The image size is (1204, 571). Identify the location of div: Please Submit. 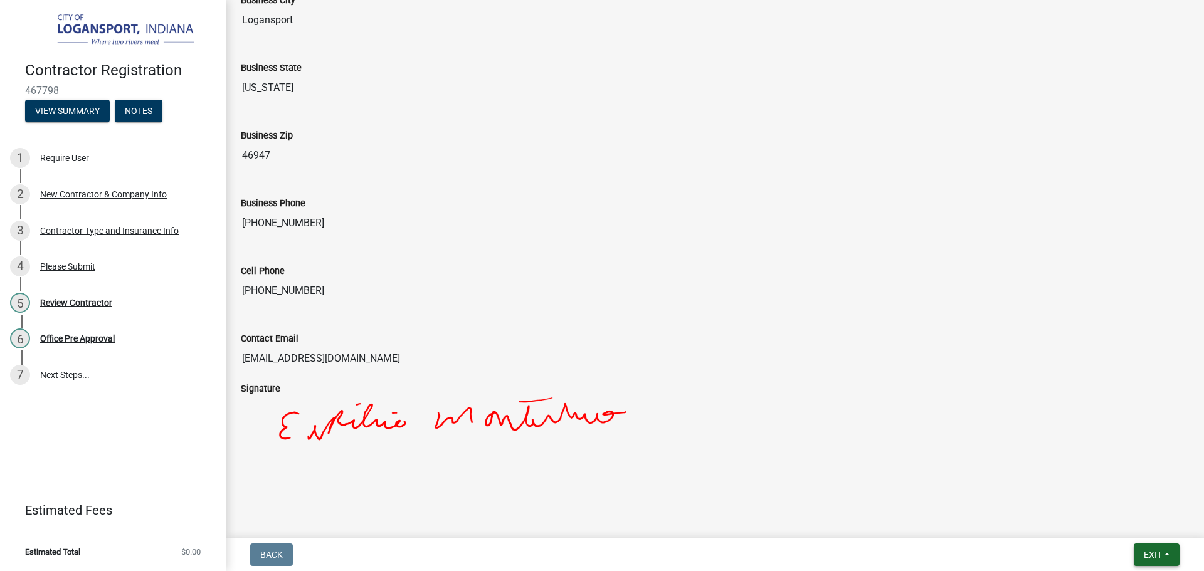
(68, 266).